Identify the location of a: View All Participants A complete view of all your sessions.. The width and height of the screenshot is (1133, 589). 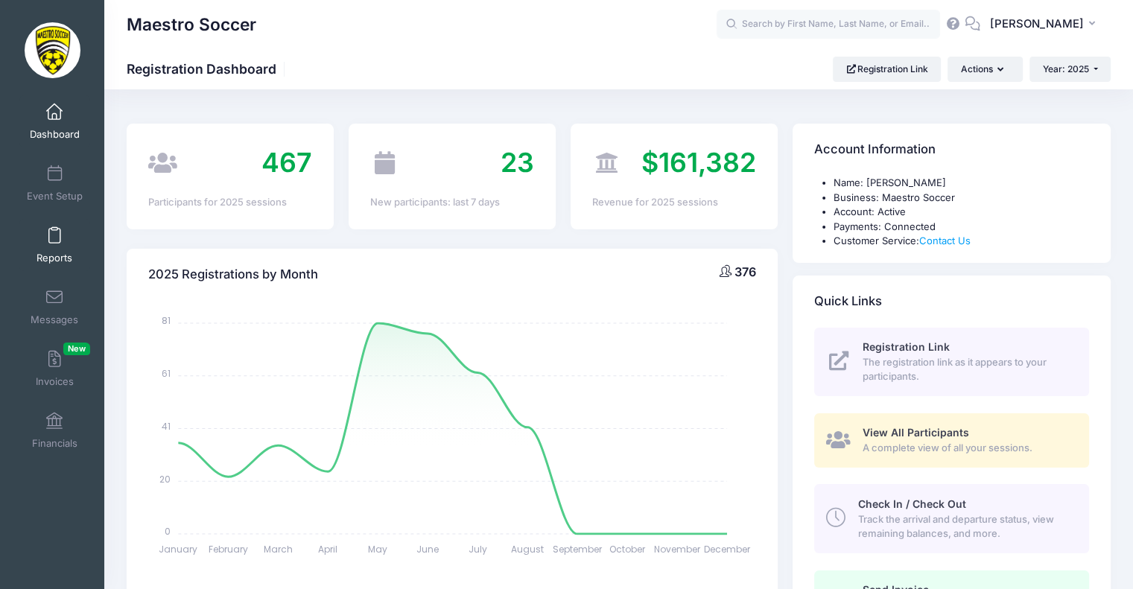
(951, 440).